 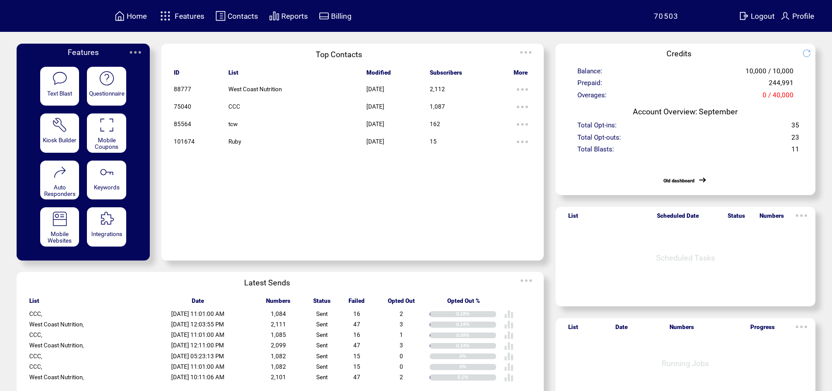 What do you see at coordinates (437, 107) in the screenshot?
I see `span: 1,087` at bounding box center [437, 107].